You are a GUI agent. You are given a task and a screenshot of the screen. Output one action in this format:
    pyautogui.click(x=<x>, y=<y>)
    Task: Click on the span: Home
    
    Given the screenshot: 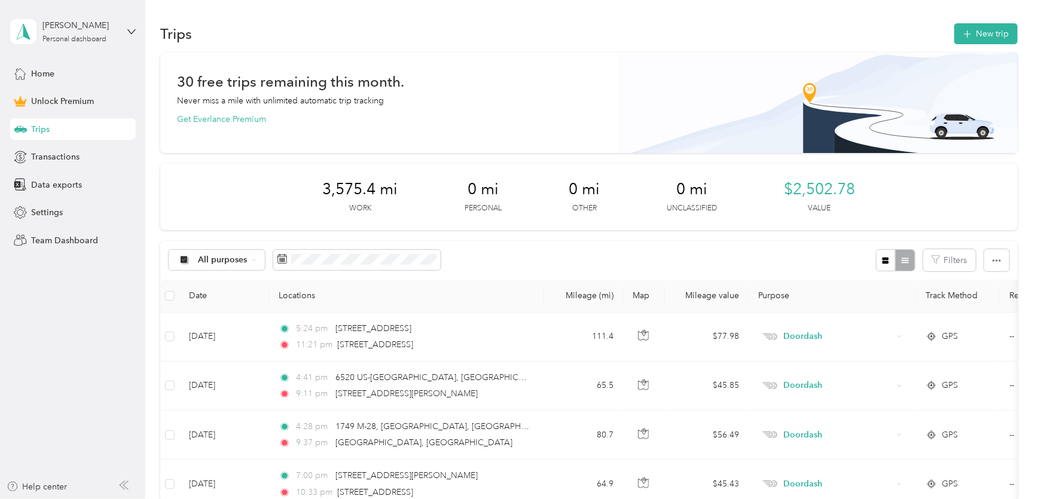 What is the action you would take?
    pyautogui.click(x=42, y=74)
    